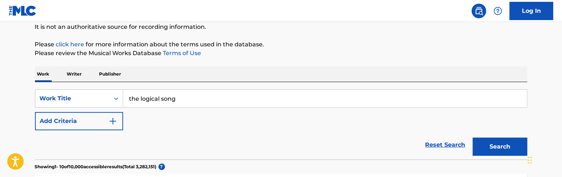 This screenshot has height=177, width=562. Describe the element at coordinates (498, 11) in the screenshot. I see `div: Help` at that location.